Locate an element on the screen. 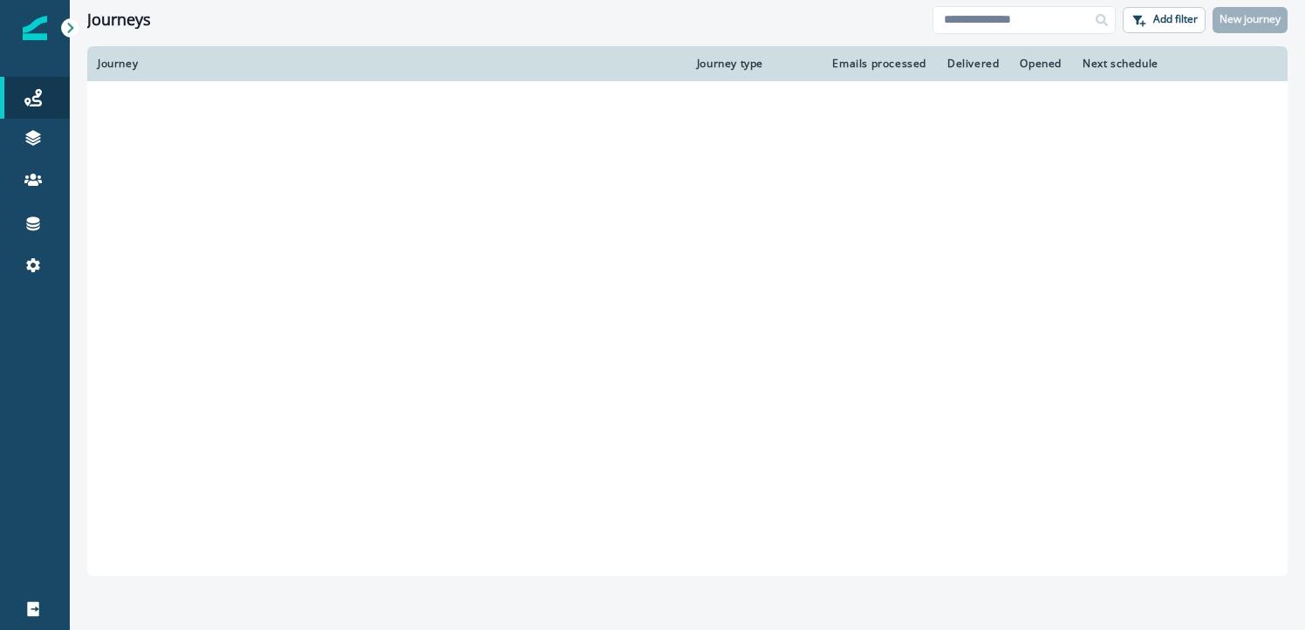 Image resolution: width=1305 pixels, height=630 pixels. p: Add filter is located at coordinates (1175, 19).